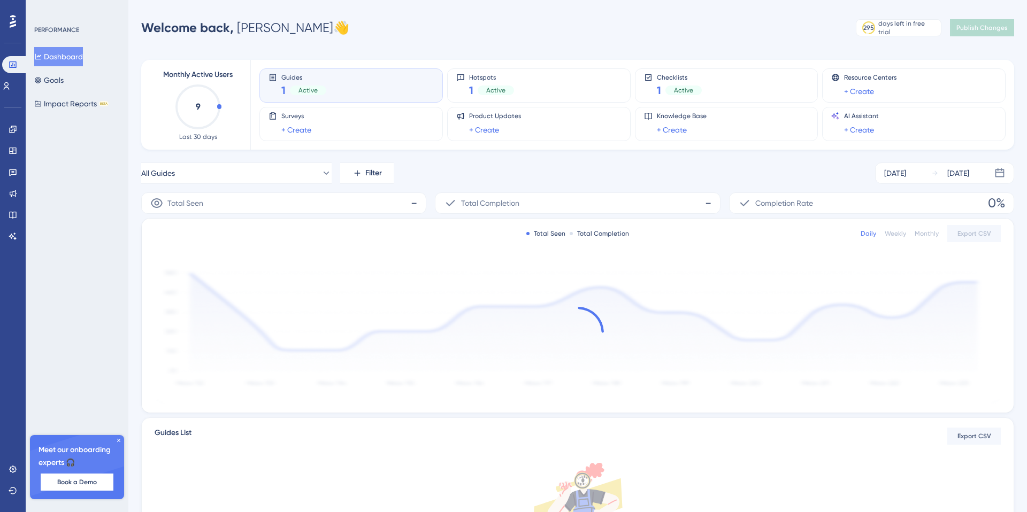 The height and width of the screenshot is (512, 1027). Describe the element at coordinates (304, 77) in the screenshot. I see `span: Guides` at that location.